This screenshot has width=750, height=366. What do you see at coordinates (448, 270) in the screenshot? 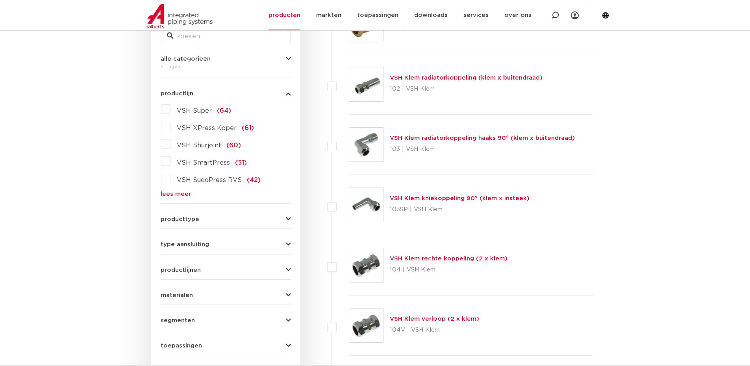
I see `p: 104 | VSH Klem` at bounding box center [448, 270].